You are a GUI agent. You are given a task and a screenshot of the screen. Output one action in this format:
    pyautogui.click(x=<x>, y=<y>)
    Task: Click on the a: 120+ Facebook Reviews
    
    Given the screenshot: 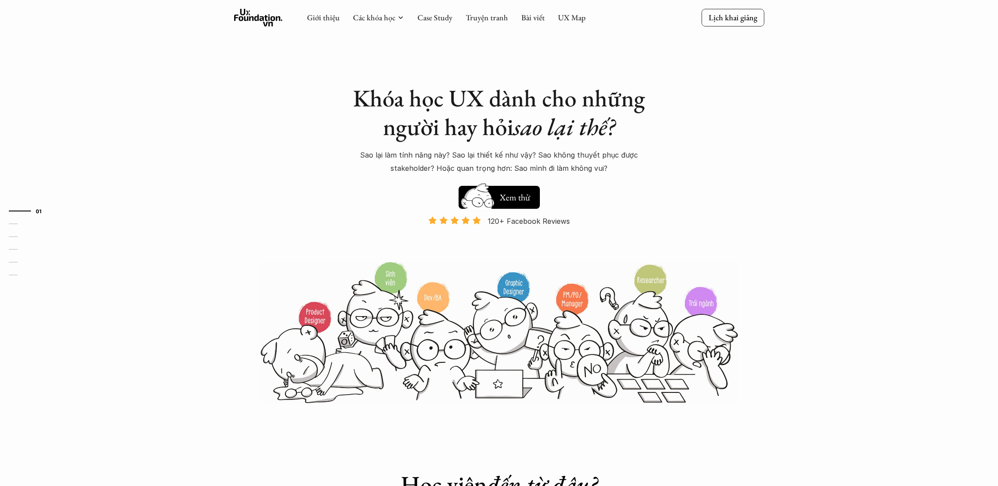 What is the action you would take?
    pyautogui.click(x=499, y=238)
    